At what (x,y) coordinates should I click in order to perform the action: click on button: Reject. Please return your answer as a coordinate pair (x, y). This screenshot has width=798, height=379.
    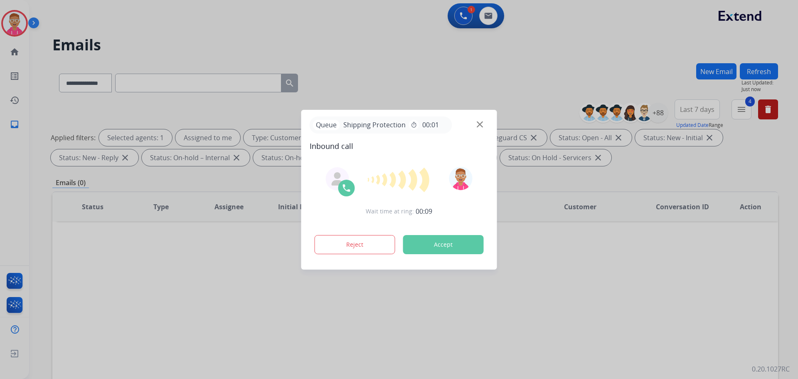
    Looking at the image, I should click on (355, 245).